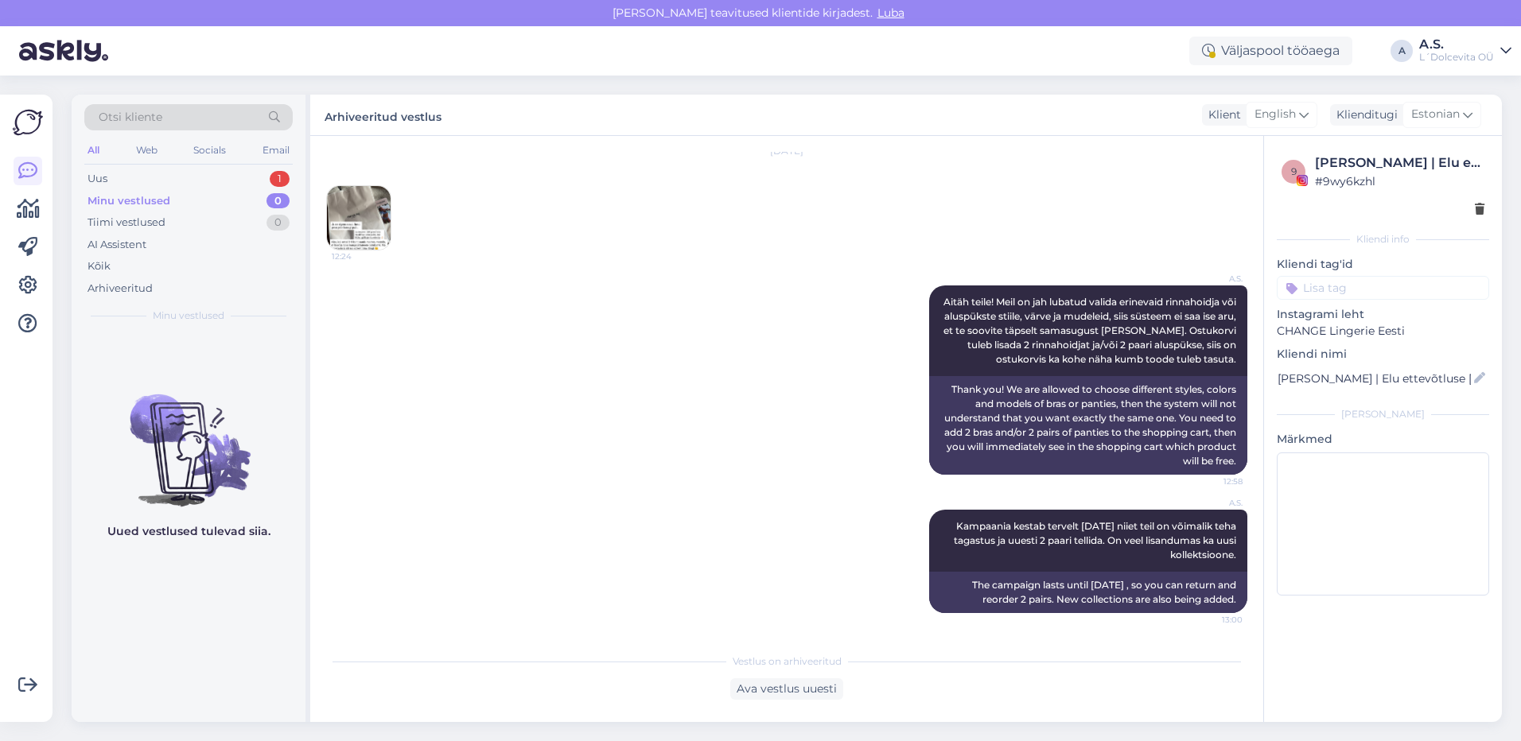 This screenshot has width=1521, height=741. What do you see at coordinates (787, 689) in the screenshot?
I see `div: Ava vestlus uuesti` at bounding box center [787, 689].